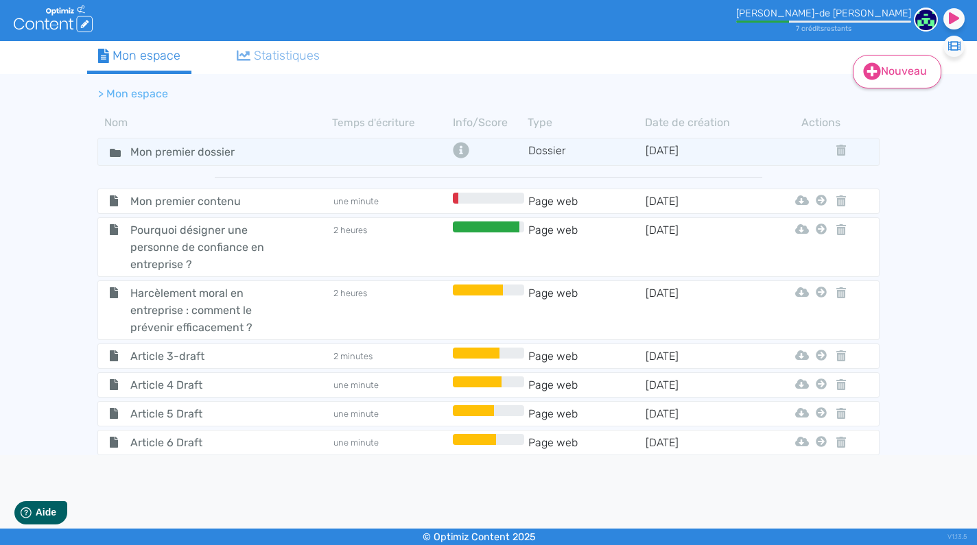 The image size is (977, 545). What do you see at coordinates (197, 201) in the screenshot?
I see `span: Mon premier contenu` at bounding box center [197, 201].